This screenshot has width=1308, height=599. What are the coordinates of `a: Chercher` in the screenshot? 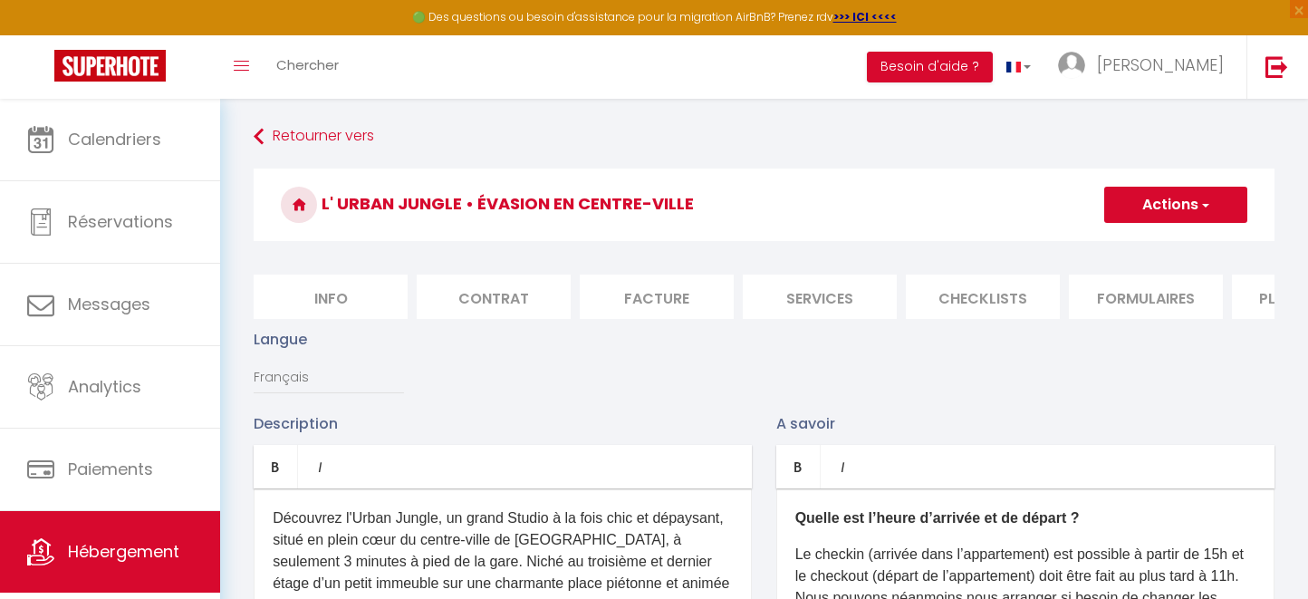 It's located at (307, 67).